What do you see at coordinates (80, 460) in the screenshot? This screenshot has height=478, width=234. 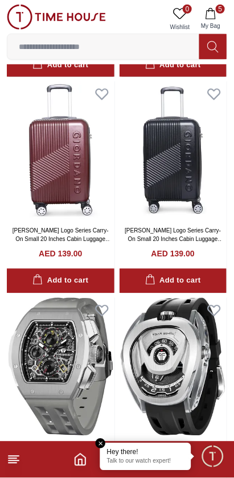 I see `a: Home` at bounding box center [80, 460].